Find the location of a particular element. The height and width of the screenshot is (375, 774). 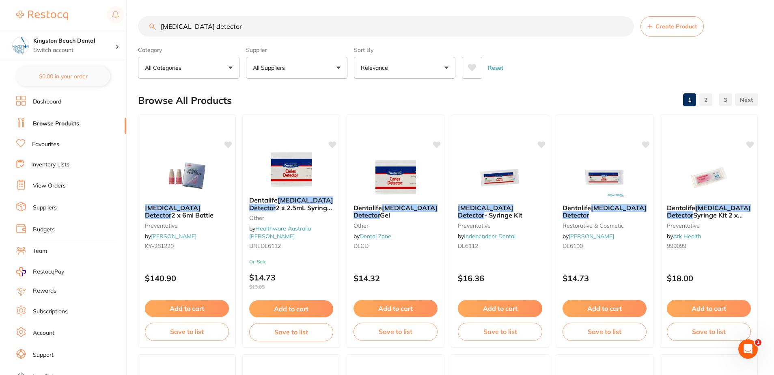

label: Supplier is located at coordinates (297, 50).